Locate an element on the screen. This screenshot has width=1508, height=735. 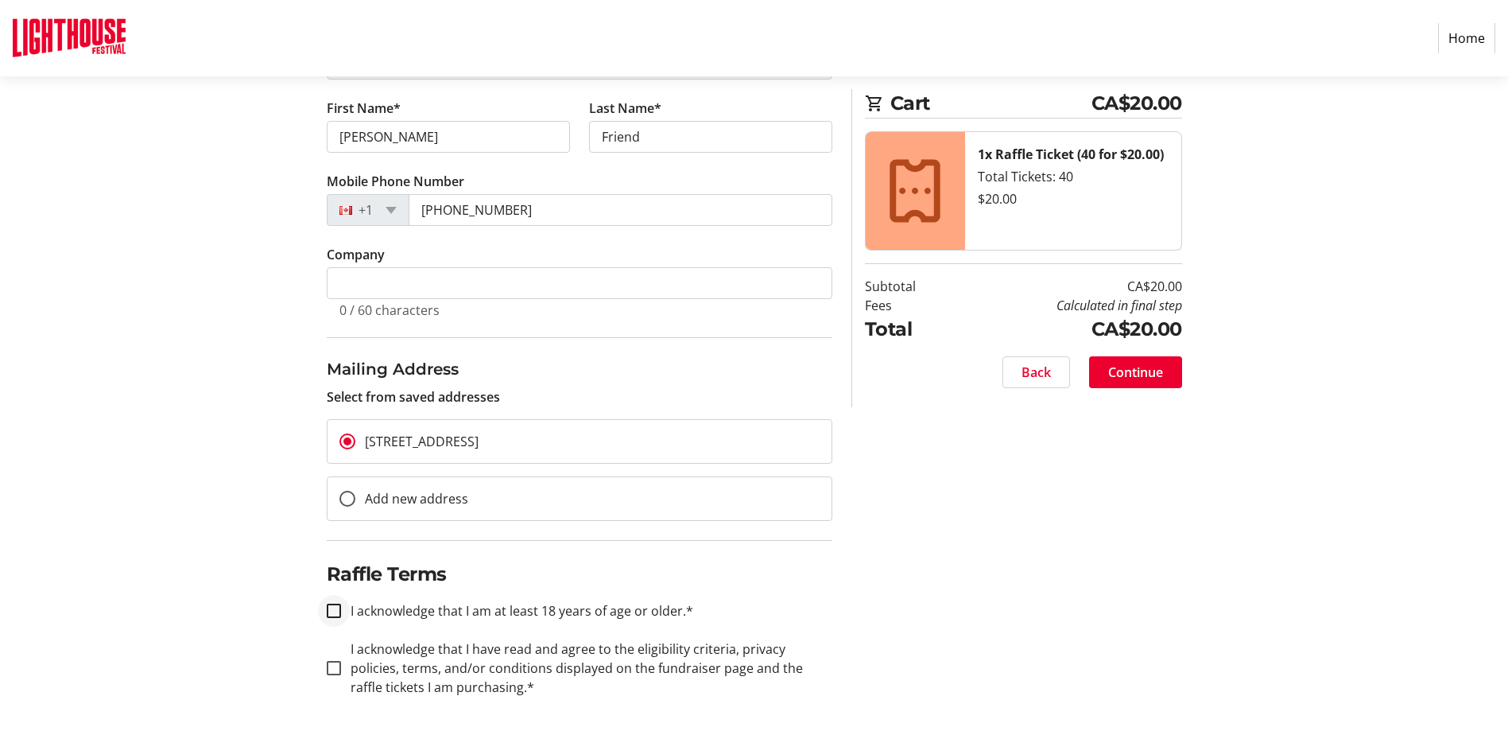
button: Continue is located at coordinates (1135, 372).